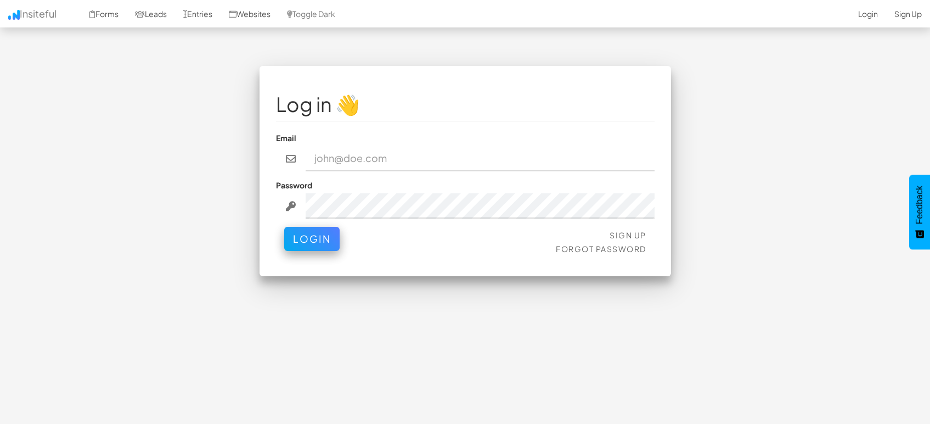 The width and height of the screenshot is (930, 424). What do you see at coordinates (312, 239) in the screenshot?
I see `button: Login` at bounding box center [312, 239].